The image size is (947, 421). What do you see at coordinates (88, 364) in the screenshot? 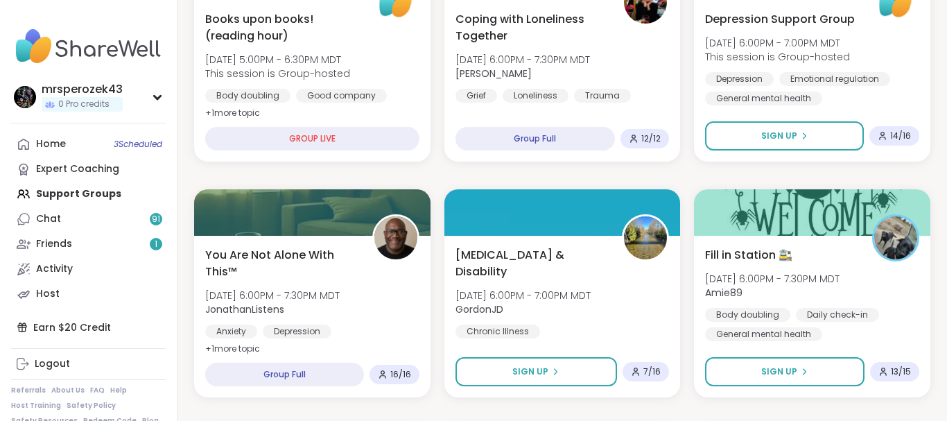
I see `a: Logout` at bounding box center [88, 364].